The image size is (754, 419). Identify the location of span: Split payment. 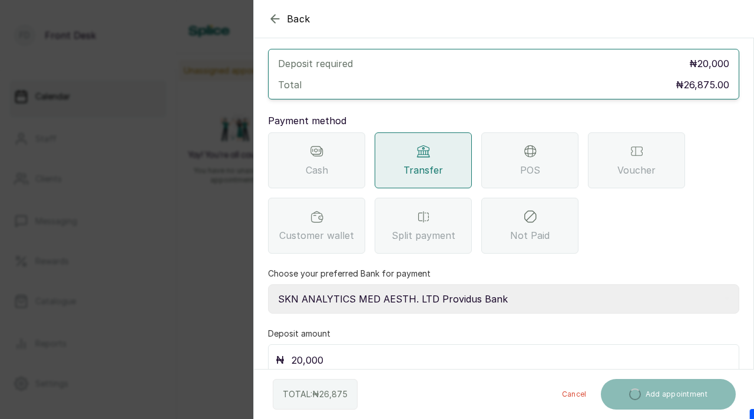
(423, 236).